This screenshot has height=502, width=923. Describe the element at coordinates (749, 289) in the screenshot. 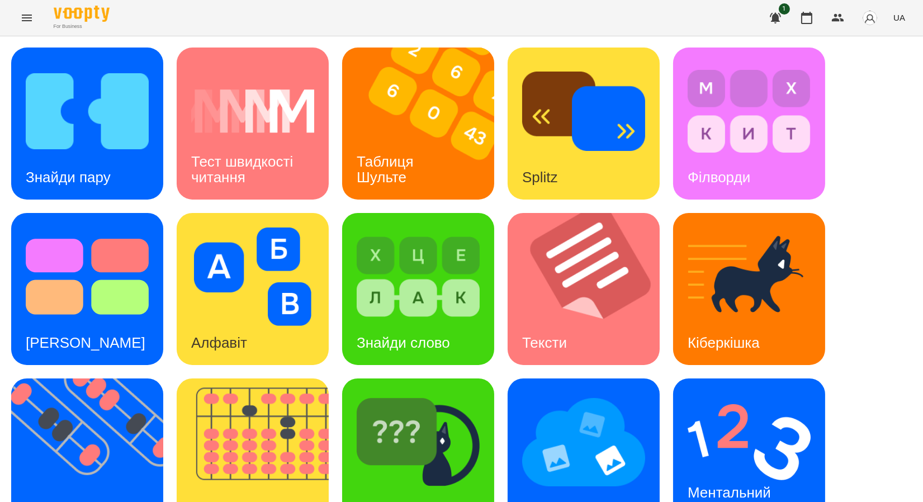

I see `a: КіберкішкаКіберкішка` at that location.